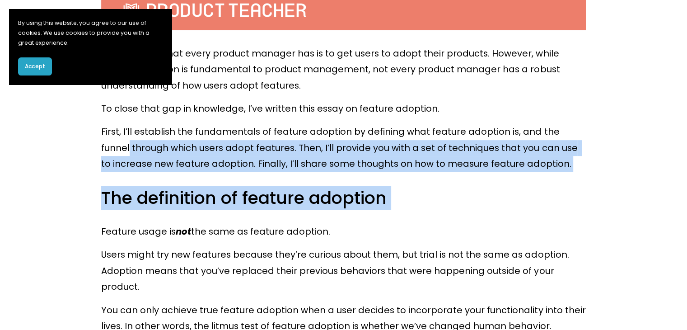 Image resolution: width=687 pixels, height=330 pixels. Describe the element at coordinates (35, 66) in the screenshot. I see `button: Accept` at that location.